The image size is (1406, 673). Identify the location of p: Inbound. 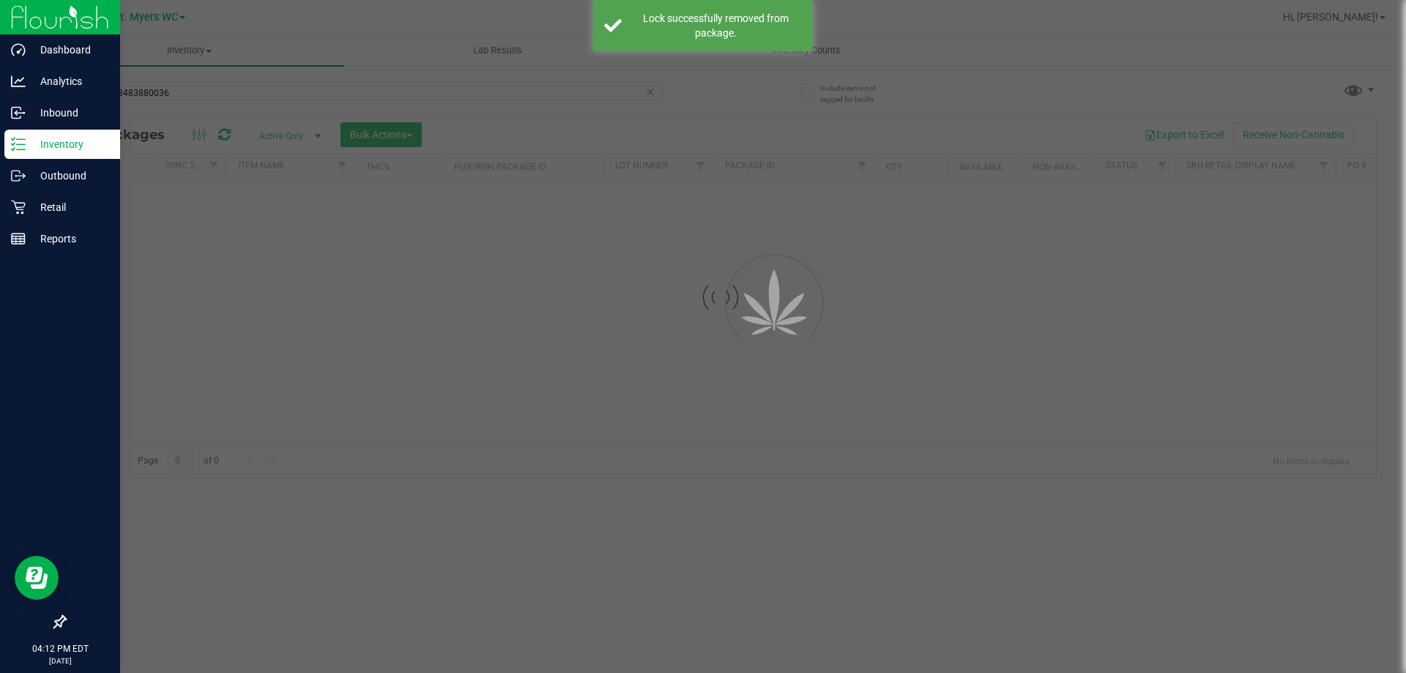
(70, 113).